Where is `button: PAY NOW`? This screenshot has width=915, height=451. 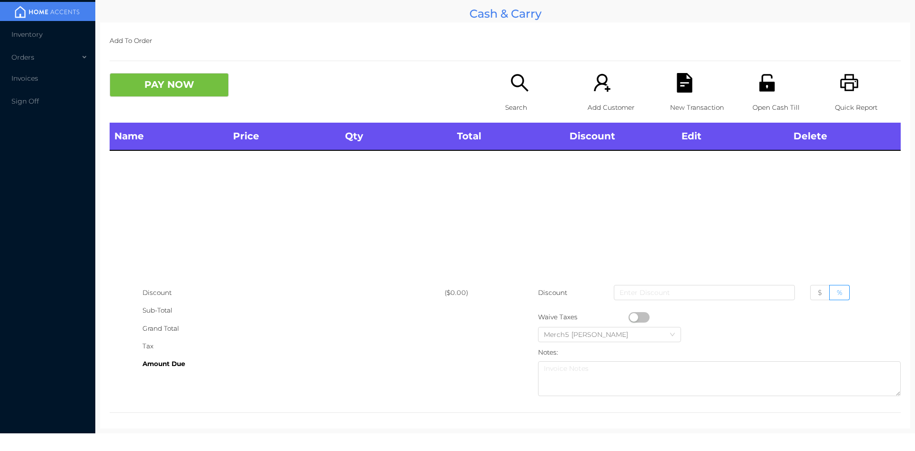 button: PAY NOW is located at coordinates (169, 85).